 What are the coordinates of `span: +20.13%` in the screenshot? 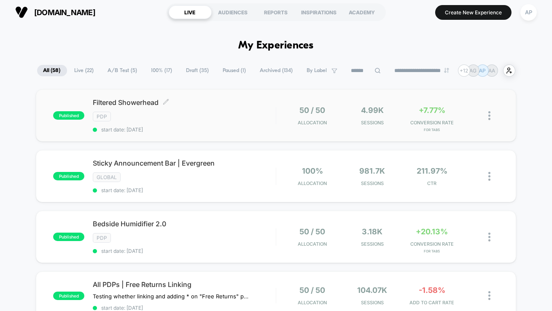 It's located at (432, 231).